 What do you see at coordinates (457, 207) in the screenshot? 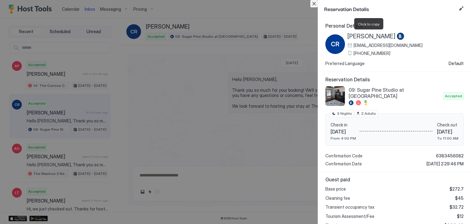
I see `span: $32.72` at bounding box center [457, 207].